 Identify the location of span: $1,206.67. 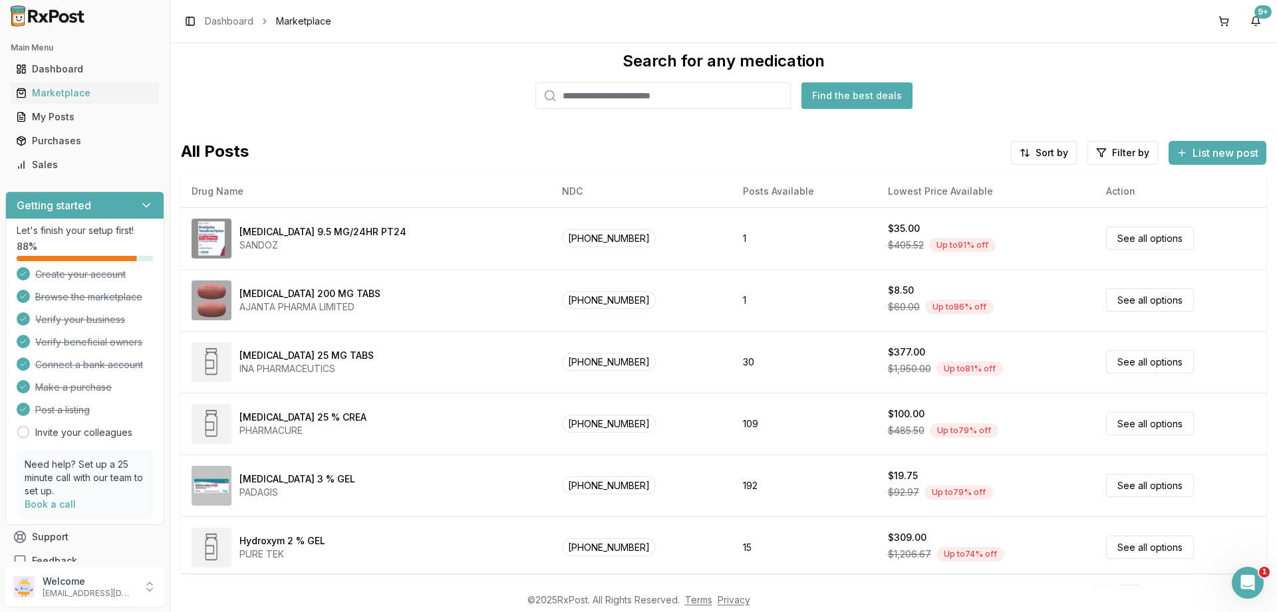
(909, 555).